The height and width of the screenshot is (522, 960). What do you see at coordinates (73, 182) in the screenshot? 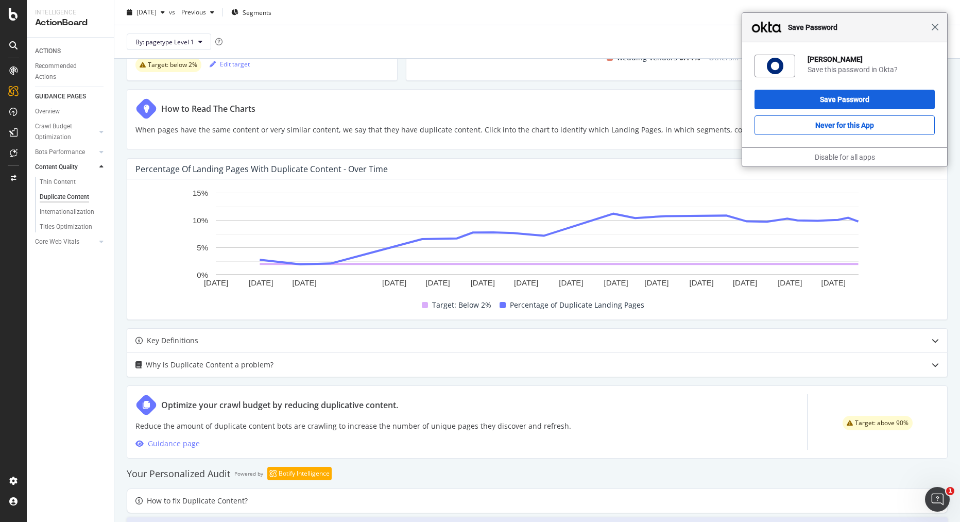
I see `a: Thin Content` at bounding box center [73, 182].